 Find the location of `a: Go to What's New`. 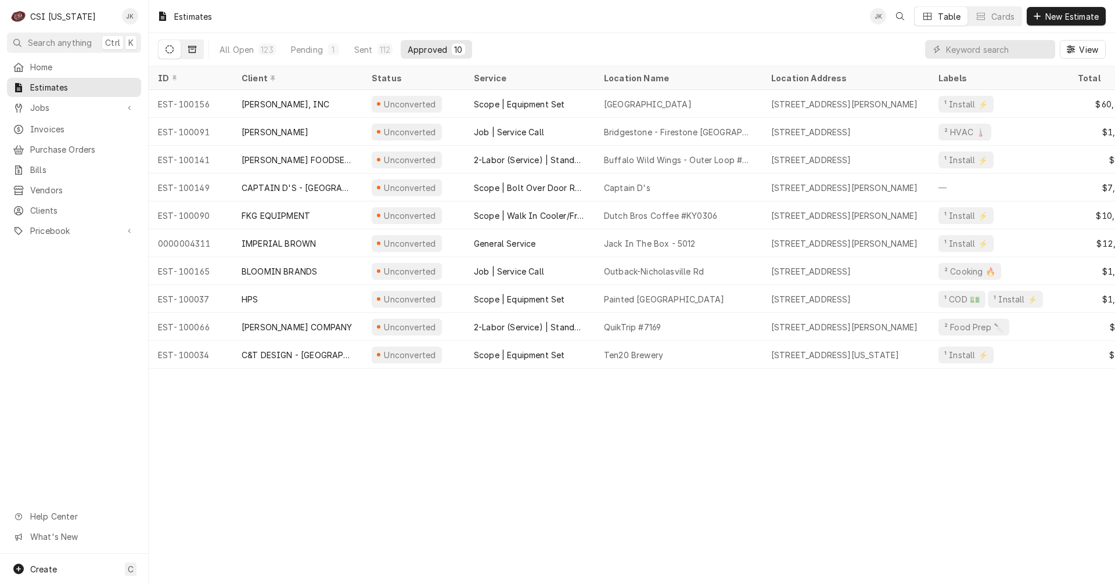

a: Go to What's New is located at coordinates (74, 536).